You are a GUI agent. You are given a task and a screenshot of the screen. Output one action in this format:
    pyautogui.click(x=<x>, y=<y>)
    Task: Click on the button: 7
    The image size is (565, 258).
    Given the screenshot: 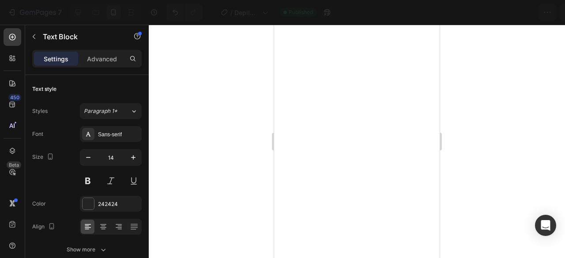 What is the action you would take?
    pyautogui.click(x=34, y=12)
    